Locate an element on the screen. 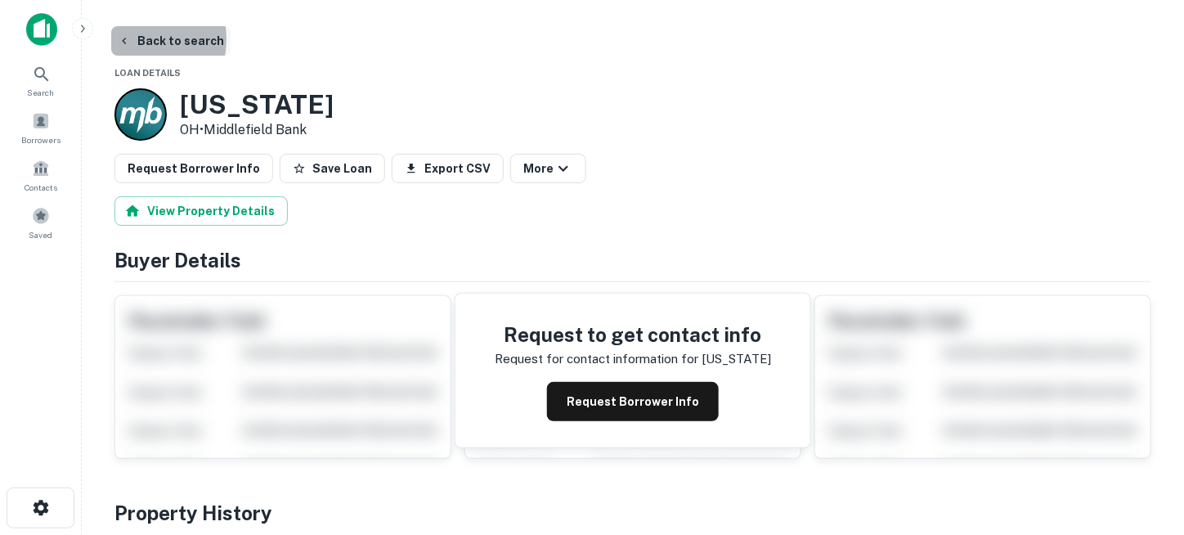  span: Search is located at coordinates (41, 92).